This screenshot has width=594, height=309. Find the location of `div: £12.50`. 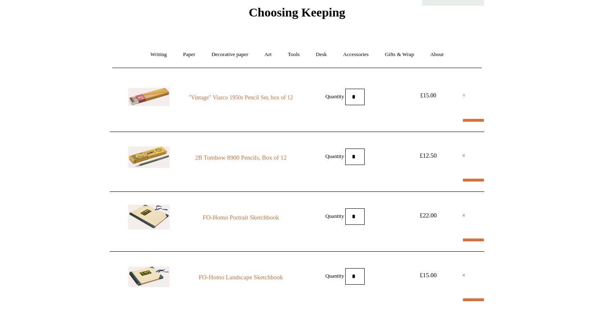

div: £12.50 is located at coordinates (428, 155).